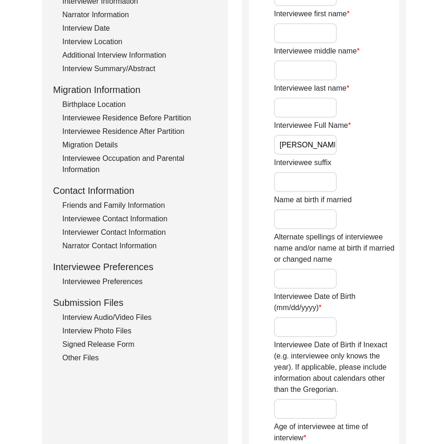 The width and height of the screenshot is (448, 444). I want to click on label: Interviewee suffix, so click(302, 163).